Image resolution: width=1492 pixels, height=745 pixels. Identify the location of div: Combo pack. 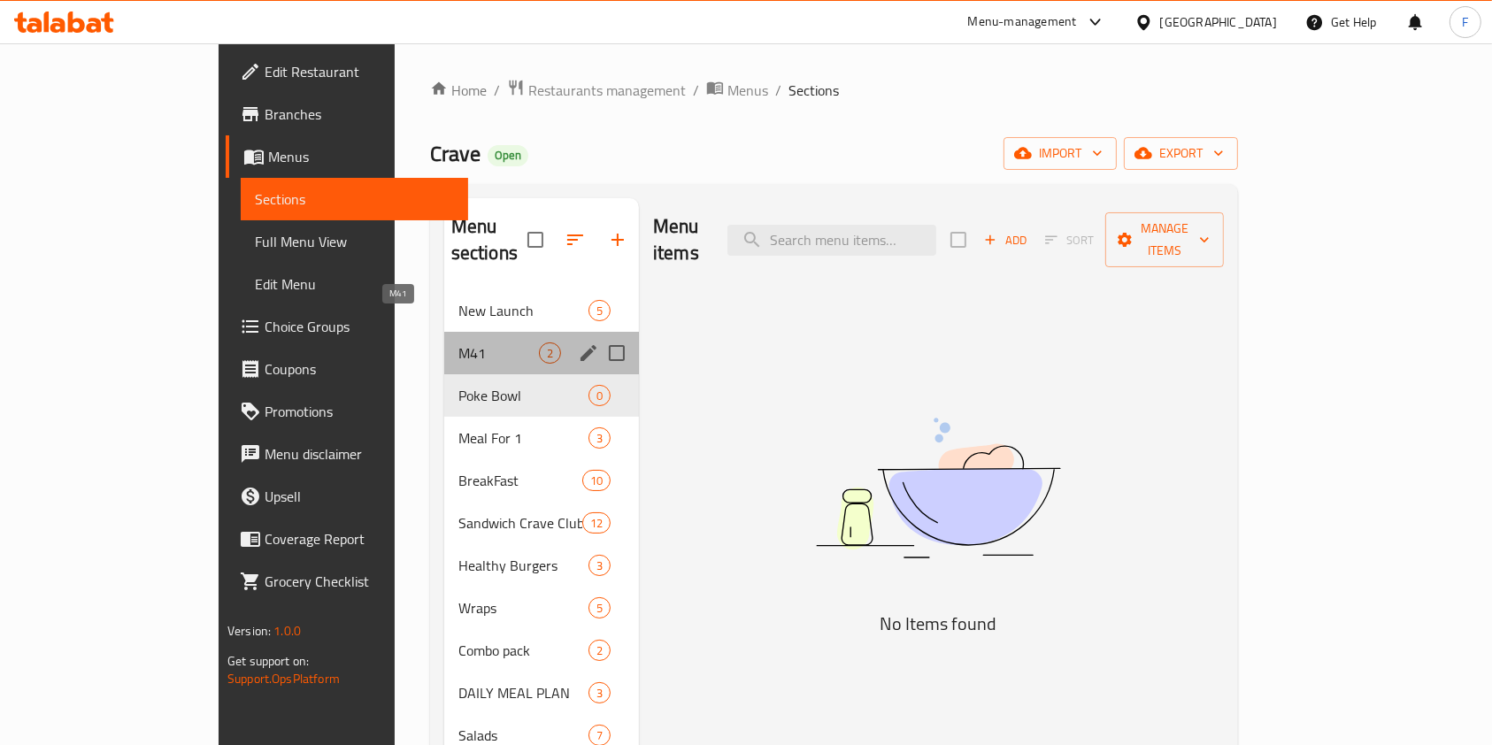
(523, 650).